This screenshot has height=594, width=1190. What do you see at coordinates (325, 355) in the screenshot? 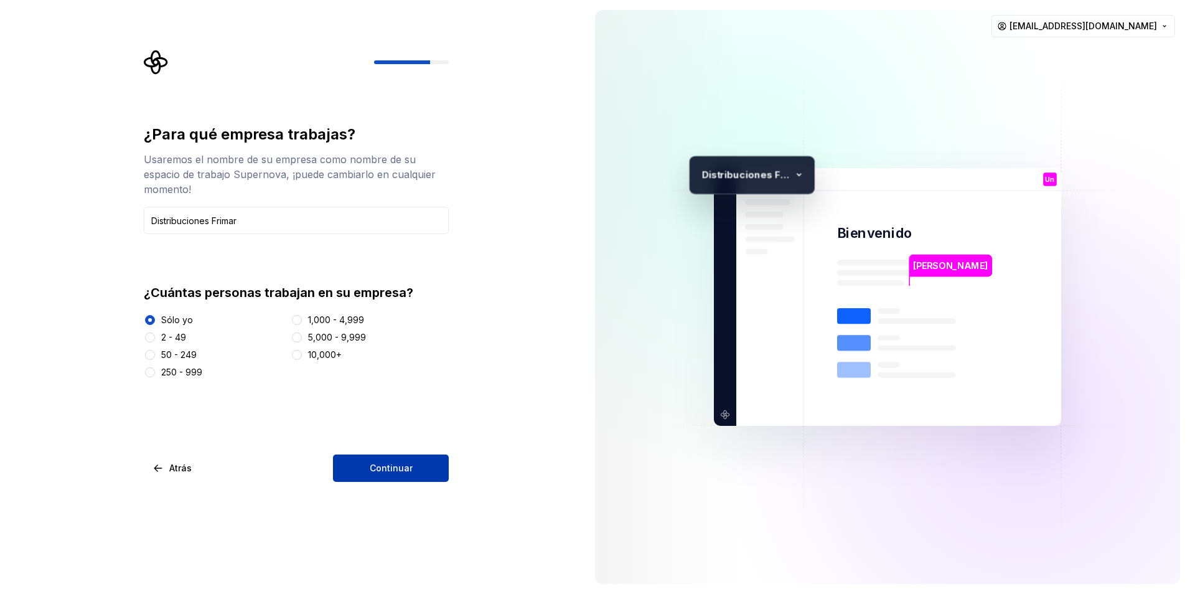
I see `div: 10,000+` at bounding box center [325, 355].